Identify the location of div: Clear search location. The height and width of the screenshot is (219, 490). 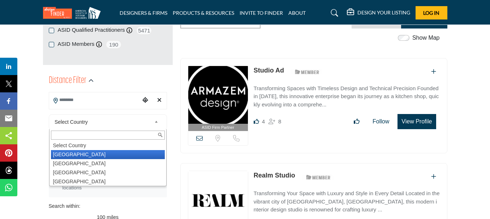
(159, 100).